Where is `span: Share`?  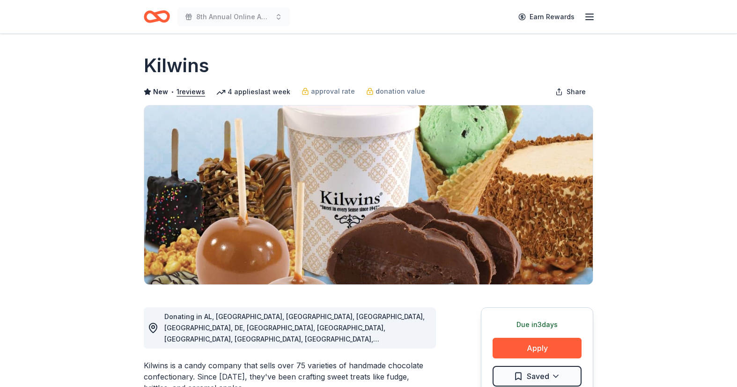
span: Share is located at coordinates (576, 92).